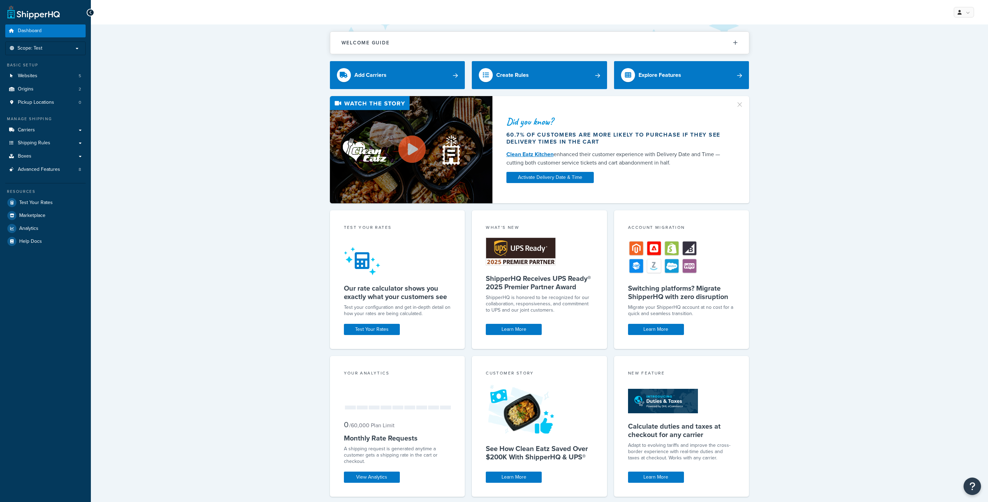 The image size is (988, 502). What do you see at coordinates (681, 430) in the screenshot?
I see `h5: Calculate duties and taxes at checkout for any carrier` at bounding box center [681, 430].